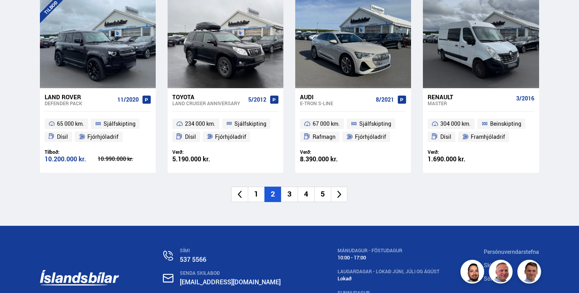  I want to click on div: Audi, so click(336, 97).